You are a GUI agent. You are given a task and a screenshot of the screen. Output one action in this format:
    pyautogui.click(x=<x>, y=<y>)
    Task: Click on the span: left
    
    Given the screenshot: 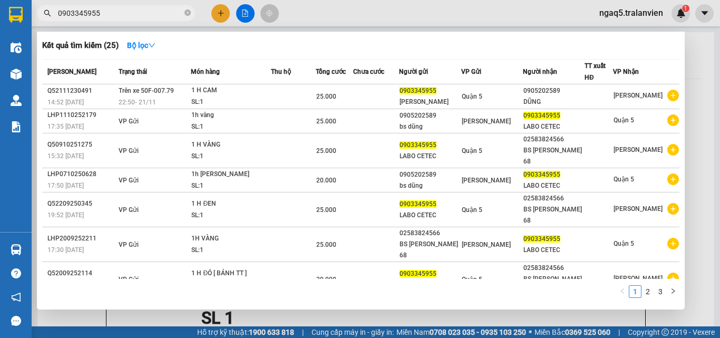 What is the action you would take?
    pyautogui.click(x=622, y=291)
    